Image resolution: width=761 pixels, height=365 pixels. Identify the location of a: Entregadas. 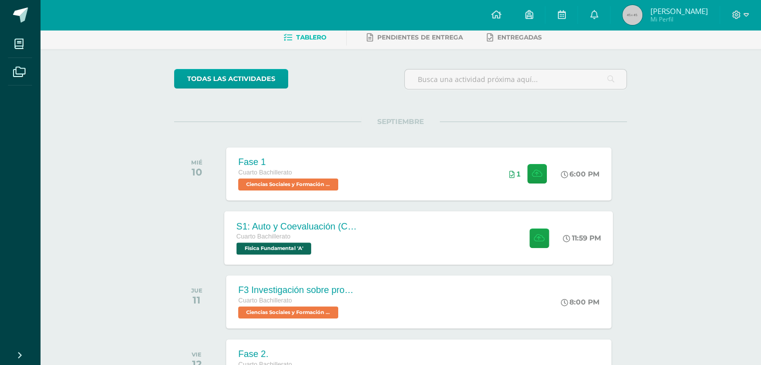
(514, 38).